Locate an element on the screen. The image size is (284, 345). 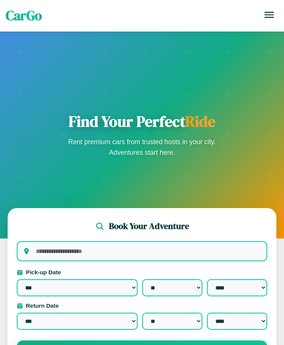
label: Pick-up Date is located at coordinates (142, 272).